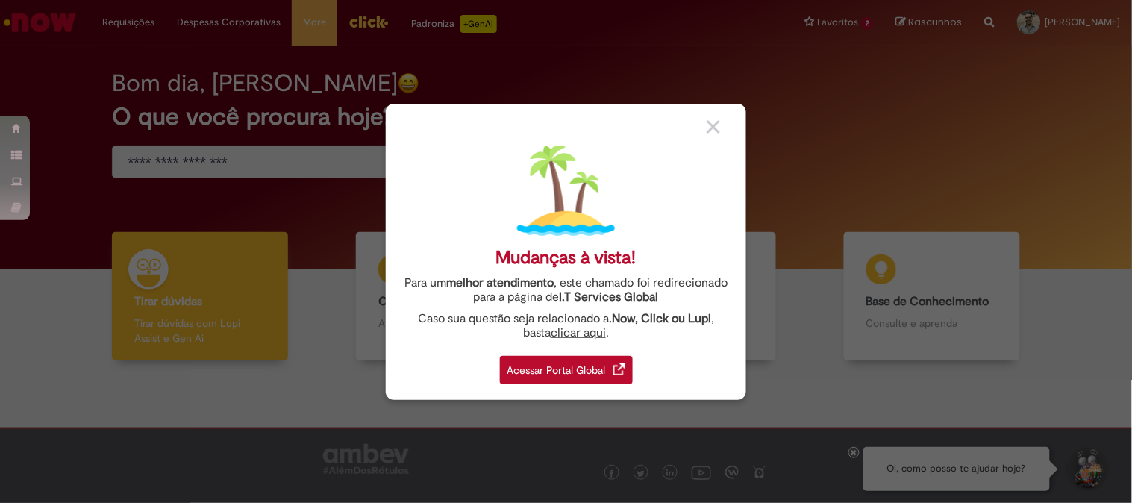 The width and height of the screenshot is (1132, 503). Describe the element at coordinates (567, 370) in the screenshot. I see `div: Acessar Portal Global` at that location.